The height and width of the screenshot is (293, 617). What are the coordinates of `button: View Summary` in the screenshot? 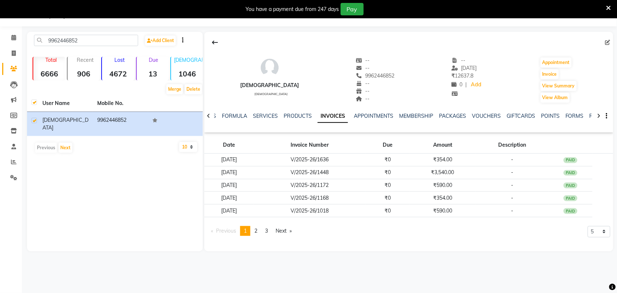 It's located at (558, 86).